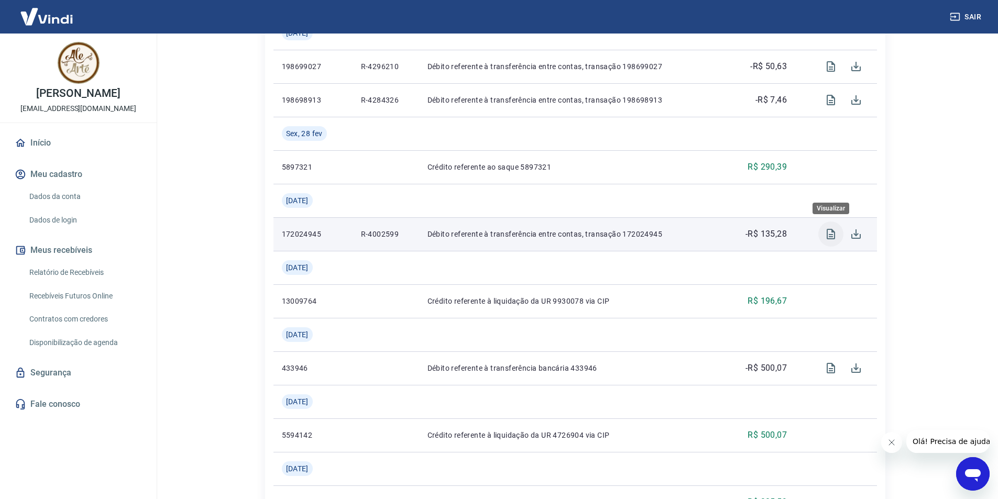 The width and height of the screenshot is (998, 499). Describe the element at coordinates (767, 435) in the screenshot. I see `p: R$ 500,07` at that location.